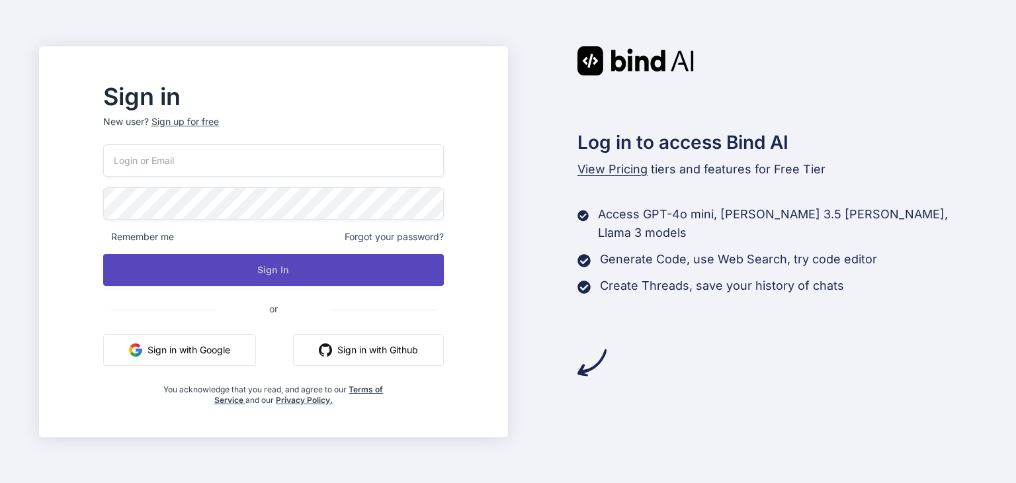 This screenshot has height=483, width=1016. Describe the element at coordinates (136, 350) in the screenshot. I see `img: google` at that location.